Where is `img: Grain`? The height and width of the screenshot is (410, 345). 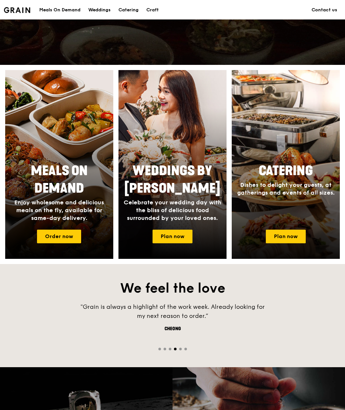
img: Grain is located at coordinates (17, 10).